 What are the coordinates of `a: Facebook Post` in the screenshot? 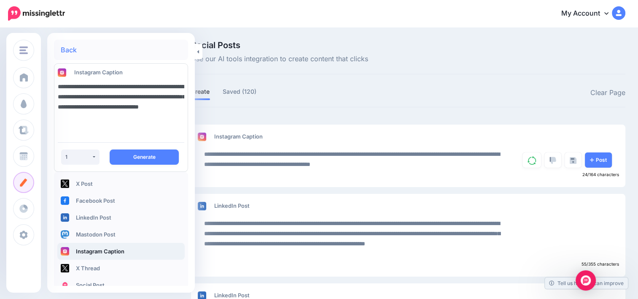 It's located at (121, 200).